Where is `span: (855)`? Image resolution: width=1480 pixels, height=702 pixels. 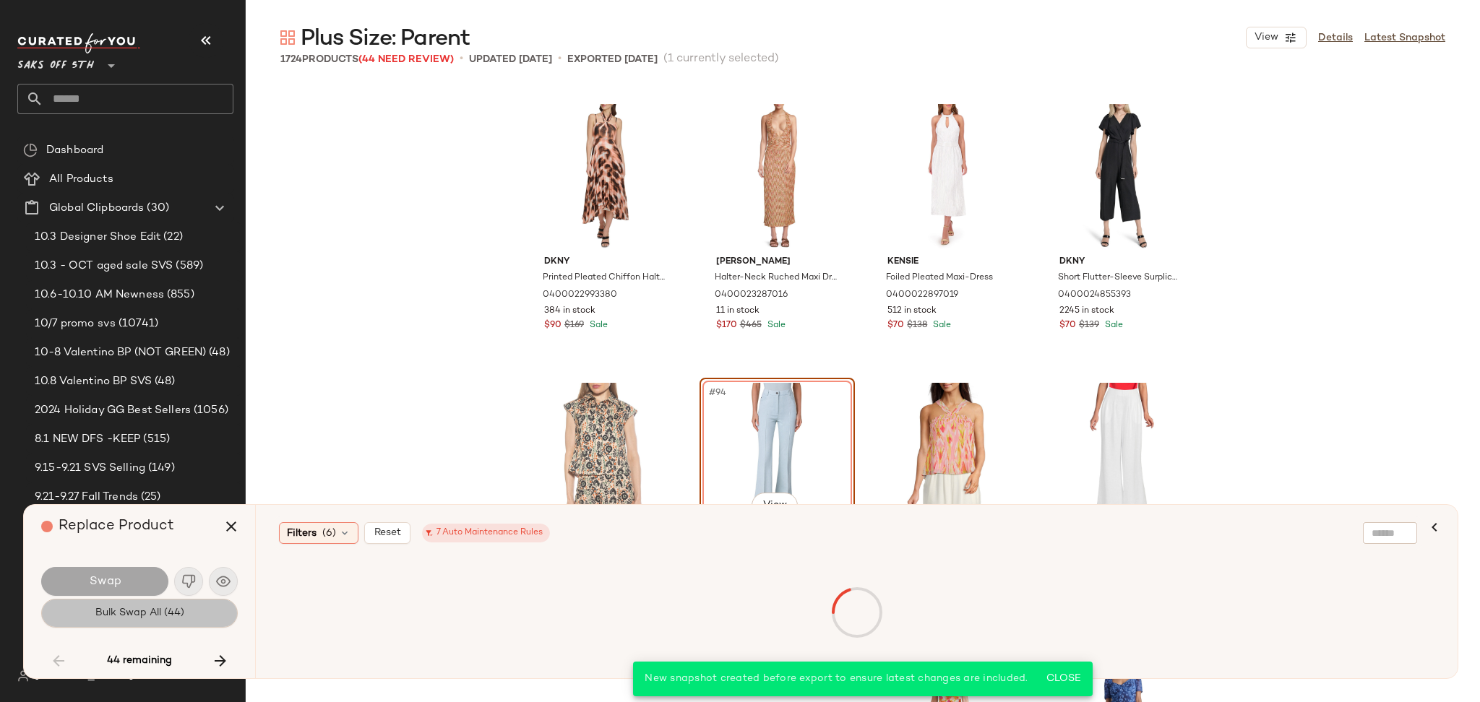
span: (855) is located at coordinates (179, 295).